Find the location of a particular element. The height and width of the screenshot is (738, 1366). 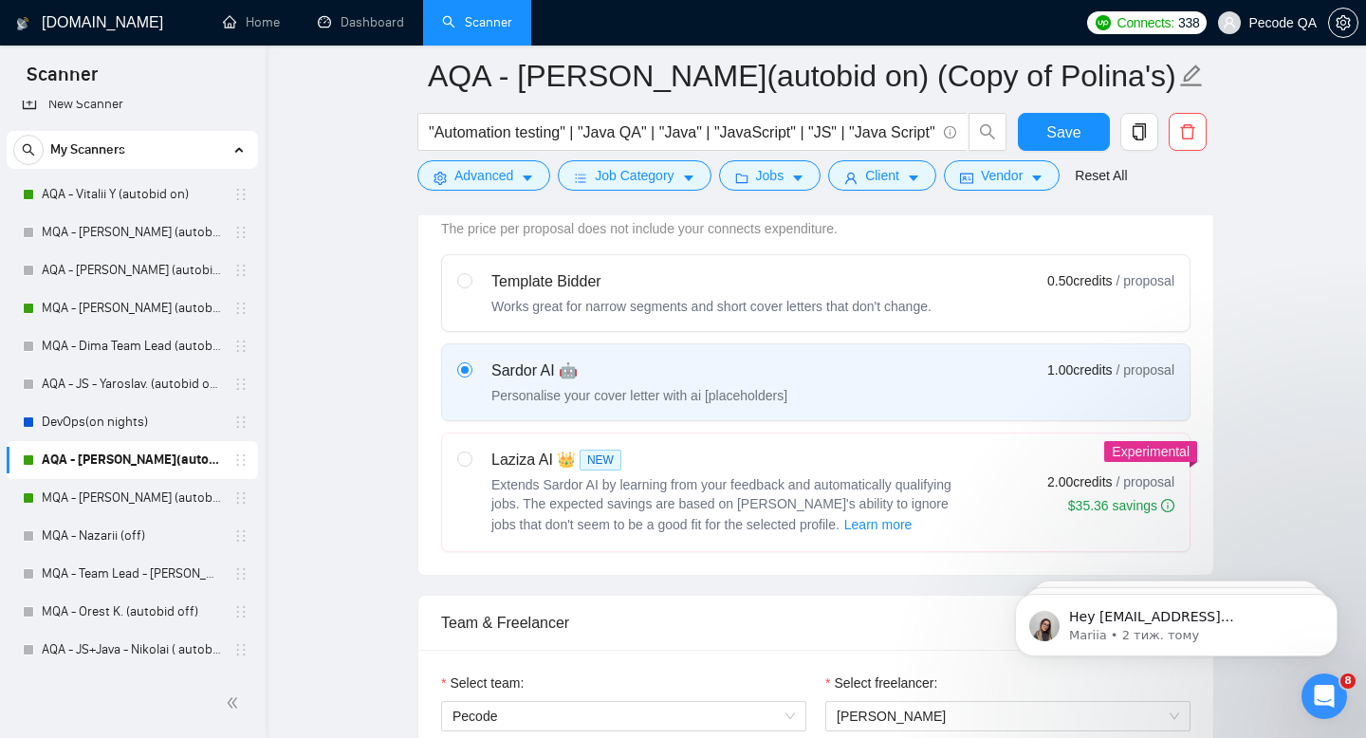

span: idcard is located at coordinates (967, 177).